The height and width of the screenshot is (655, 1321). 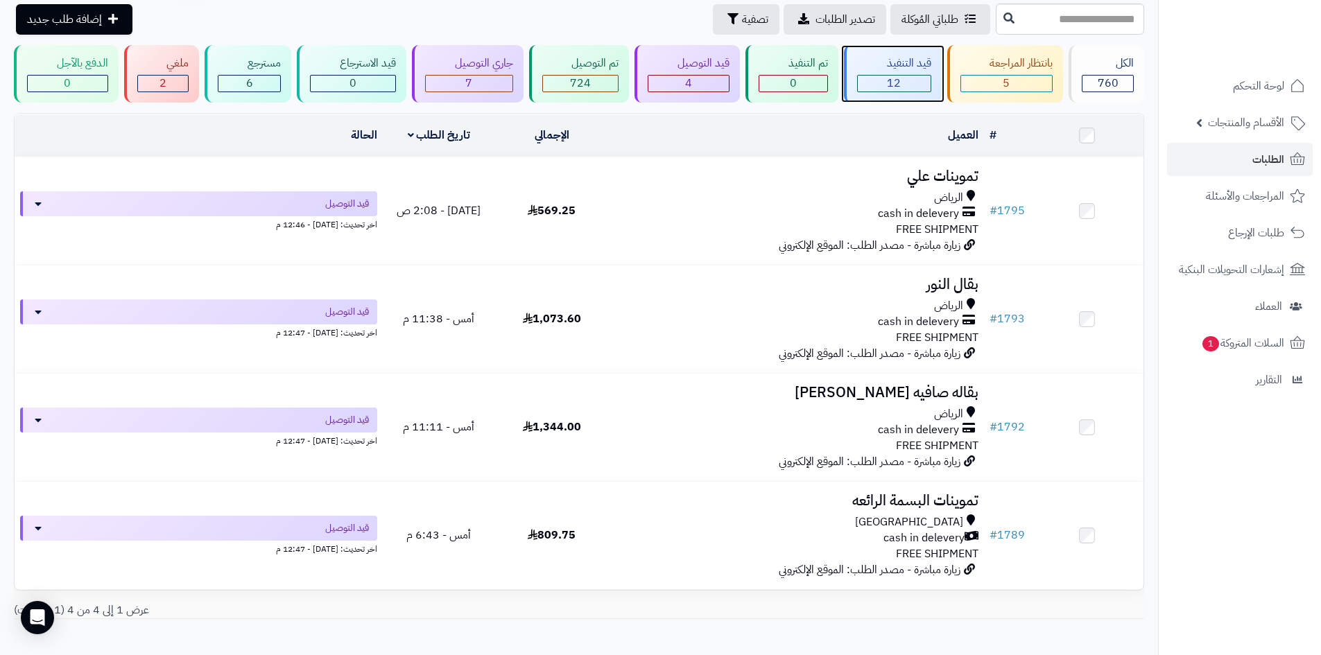 What do you see at coordinates (551, 211) in the screenshot?
I see `span: 569.25` at bounding box center [551, 211].